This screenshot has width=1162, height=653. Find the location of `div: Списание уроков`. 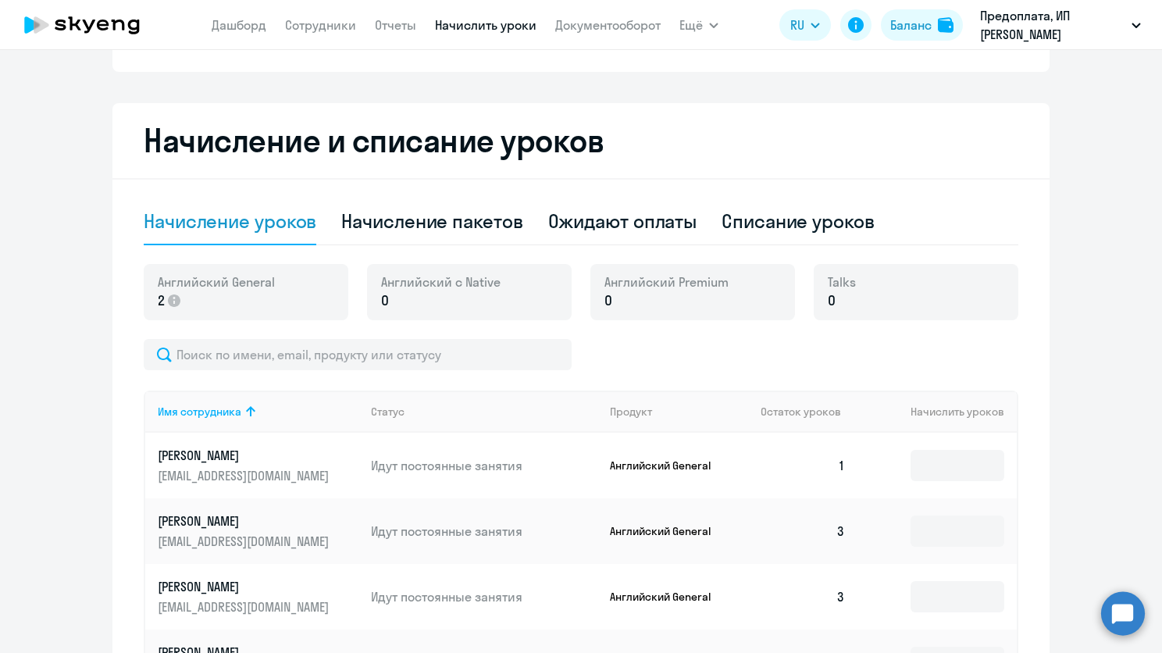

div: Списание уроков is located at coordinates (798, 221).